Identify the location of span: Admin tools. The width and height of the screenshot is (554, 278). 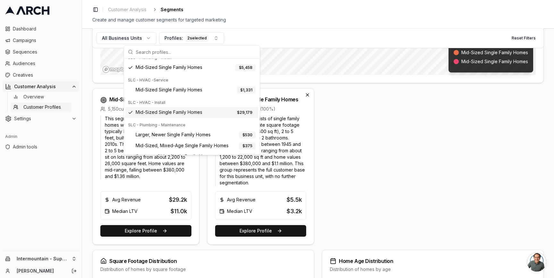
(45, 147).